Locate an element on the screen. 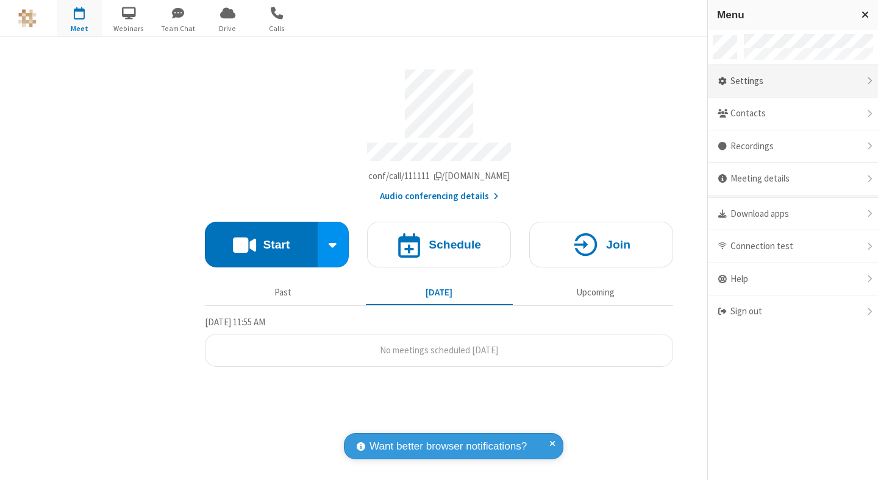 The width and height of the screenshot is (878, 480). button: Schedule is located at coordinates (439, 245).